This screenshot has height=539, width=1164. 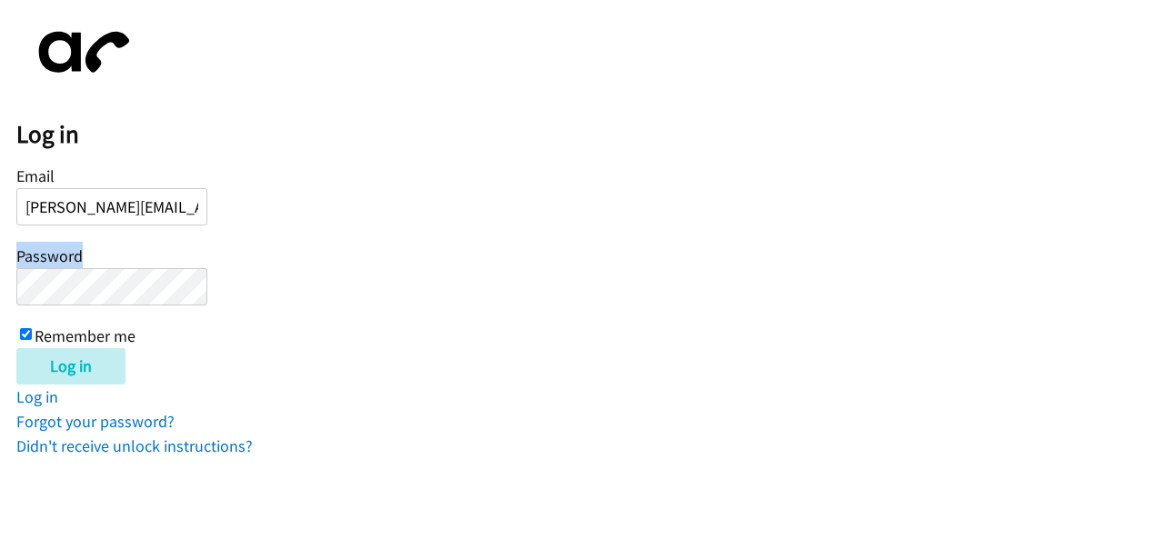 What do you see at coordinates (49, 256) in the screenshot?
I see `label: Password` at bounding box center [49, 256].